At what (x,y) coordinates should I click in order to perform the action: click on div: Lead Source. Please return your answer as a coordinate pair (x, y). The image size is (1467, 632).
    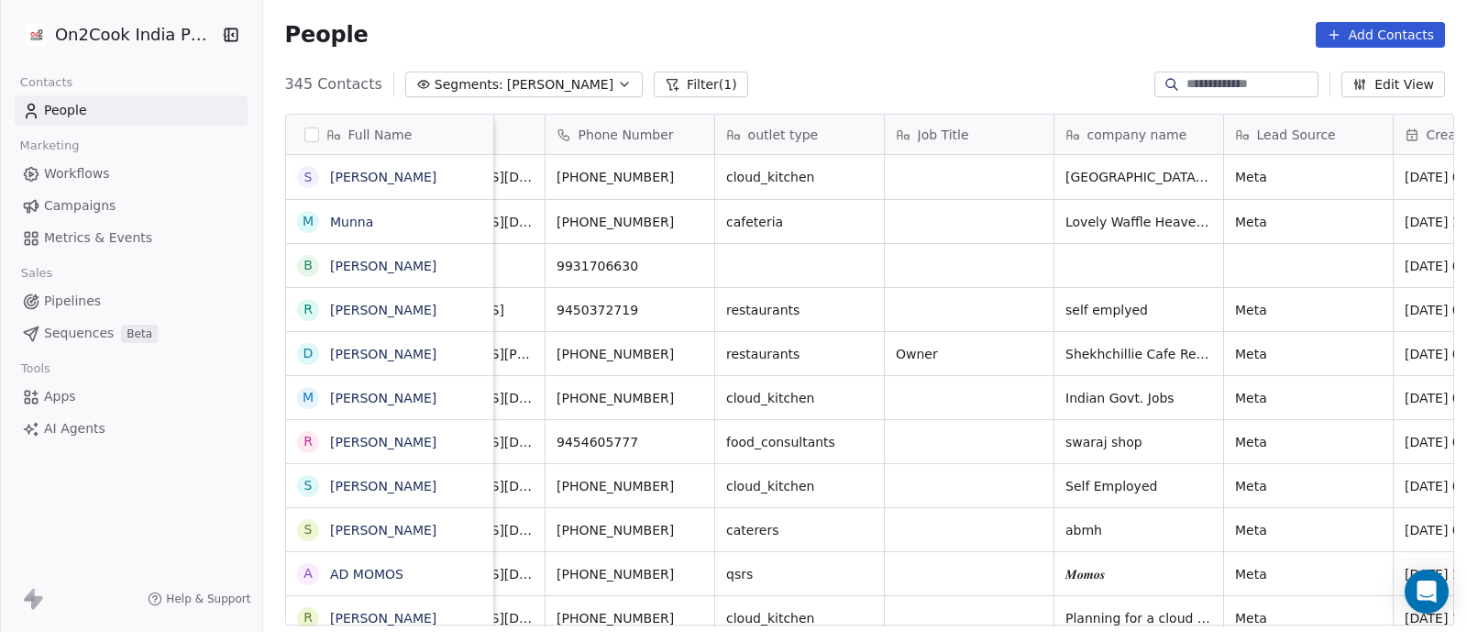
    Looking at the image, I should click on (1308, 134).